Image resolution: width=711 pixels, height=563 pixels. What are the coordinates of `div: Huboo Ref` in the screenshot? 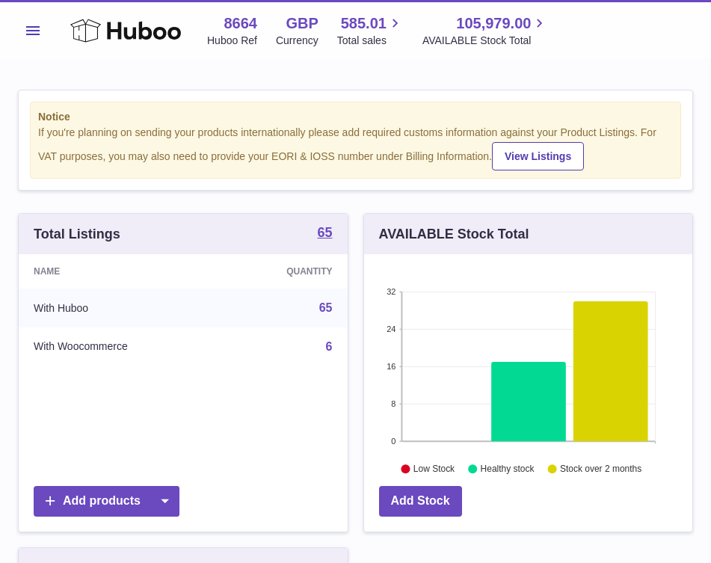 It's located at (232, 40).